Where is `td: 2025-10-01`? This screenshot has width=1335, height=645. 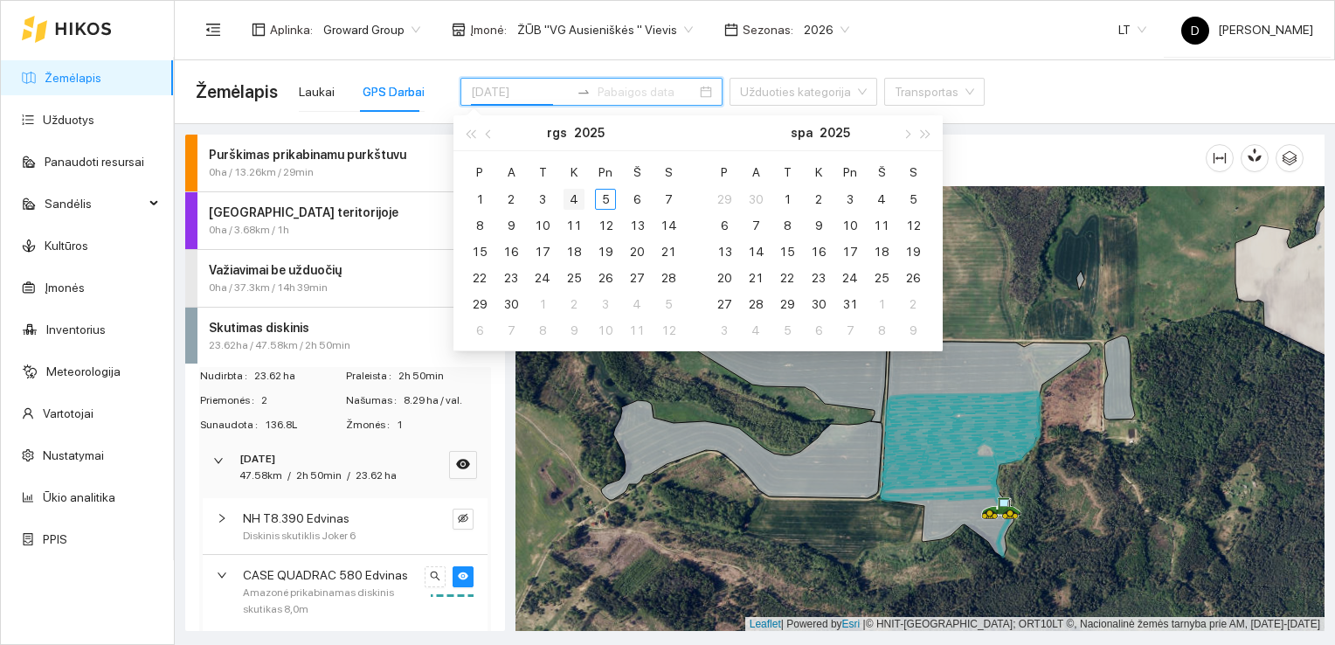 td: 2025-10-01 is located at coordinates (787, 199).